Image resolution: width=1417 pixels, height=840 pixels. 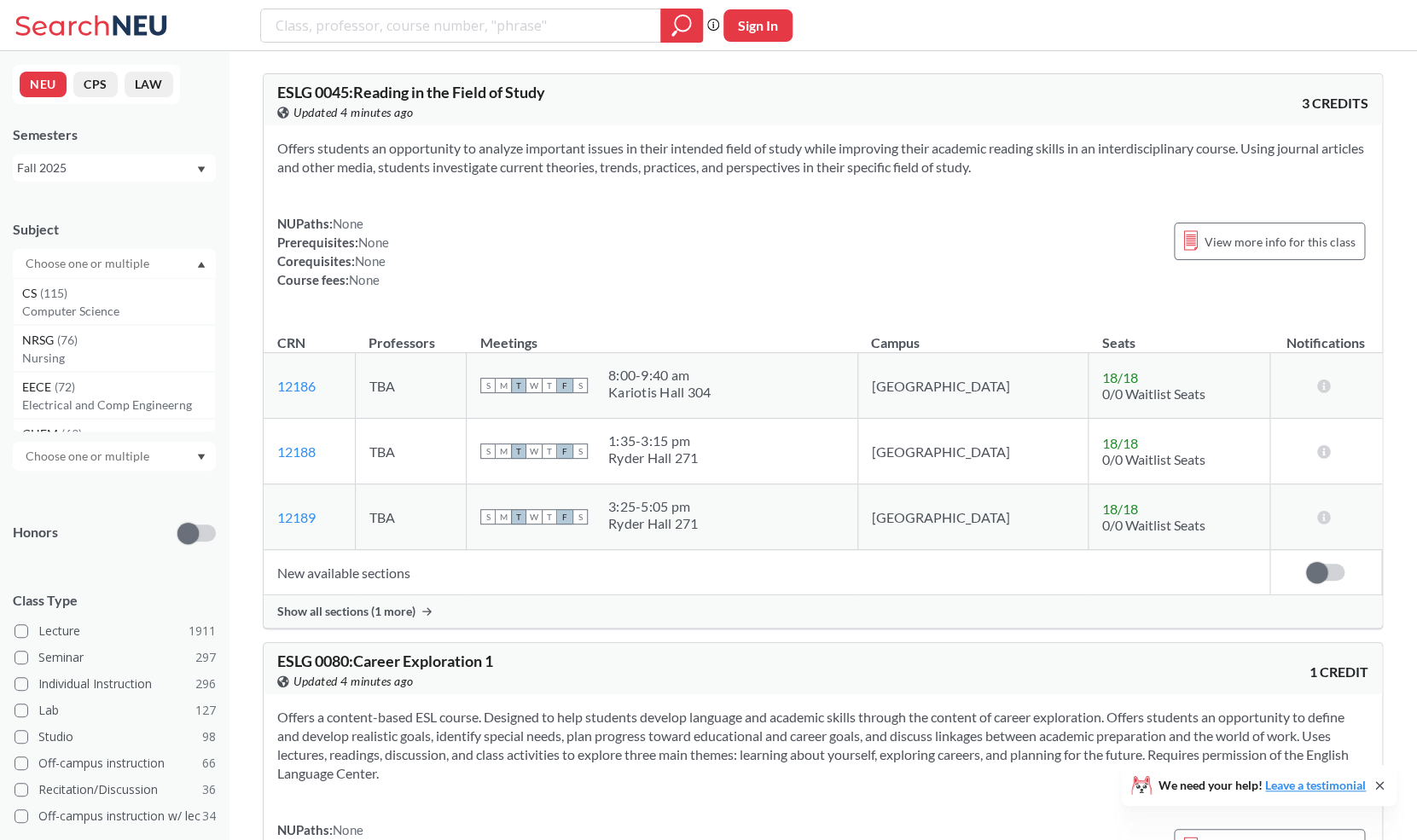 I want to click on label: Individual Instruction, so click(x=115, y=684).